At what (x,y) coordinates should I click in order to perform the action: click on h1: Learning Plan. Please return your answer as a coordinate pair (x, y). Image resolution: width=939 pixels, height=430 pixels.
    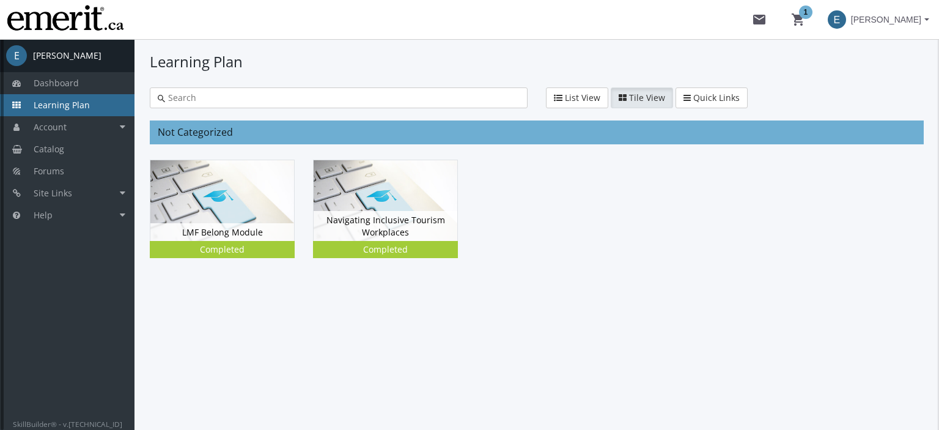
    Looking at the image, I should click on (536, 62).